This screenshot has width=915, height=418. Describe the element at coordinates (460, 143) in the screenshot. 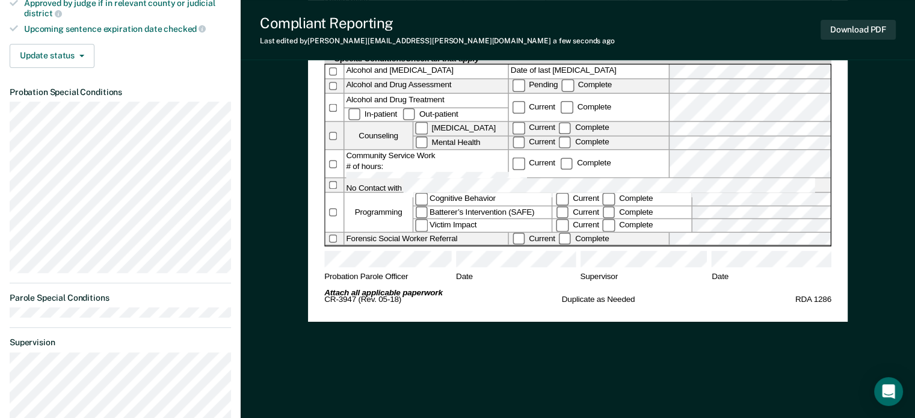

I see `label: Mental Health` at that location.